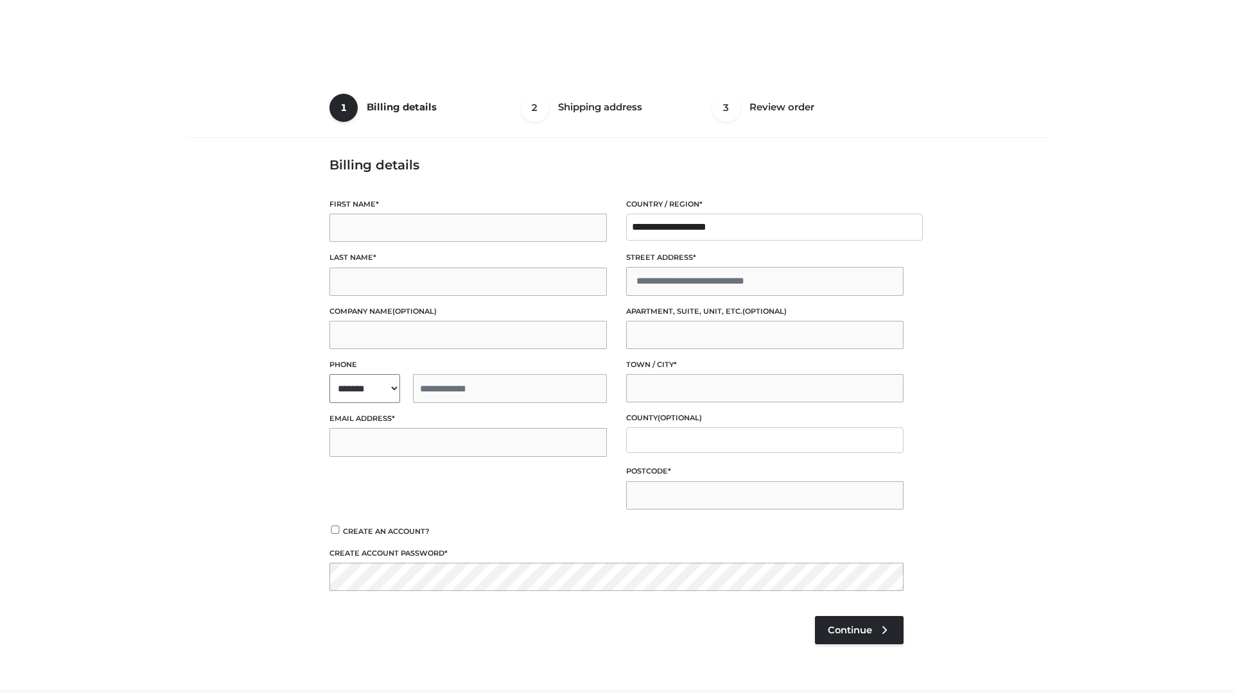 Image resolution: width=1233 pixels, height=693 pixels. I want to click on label: Apartment, suite, unit, etc., so click(765, 311).